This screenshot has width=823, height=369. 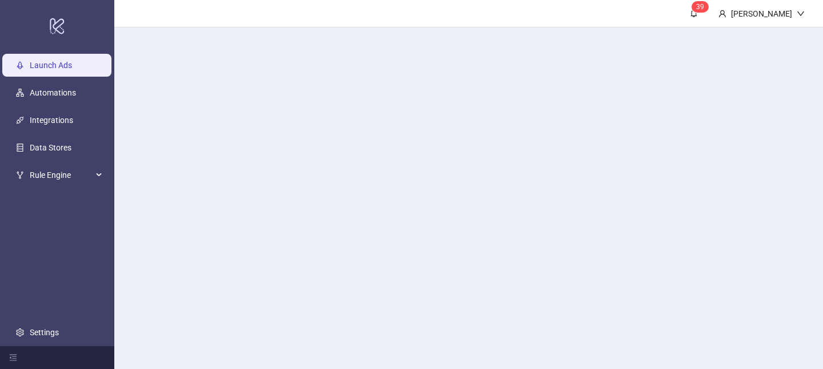 I want to click on span: down, so click(x=801, y=14).